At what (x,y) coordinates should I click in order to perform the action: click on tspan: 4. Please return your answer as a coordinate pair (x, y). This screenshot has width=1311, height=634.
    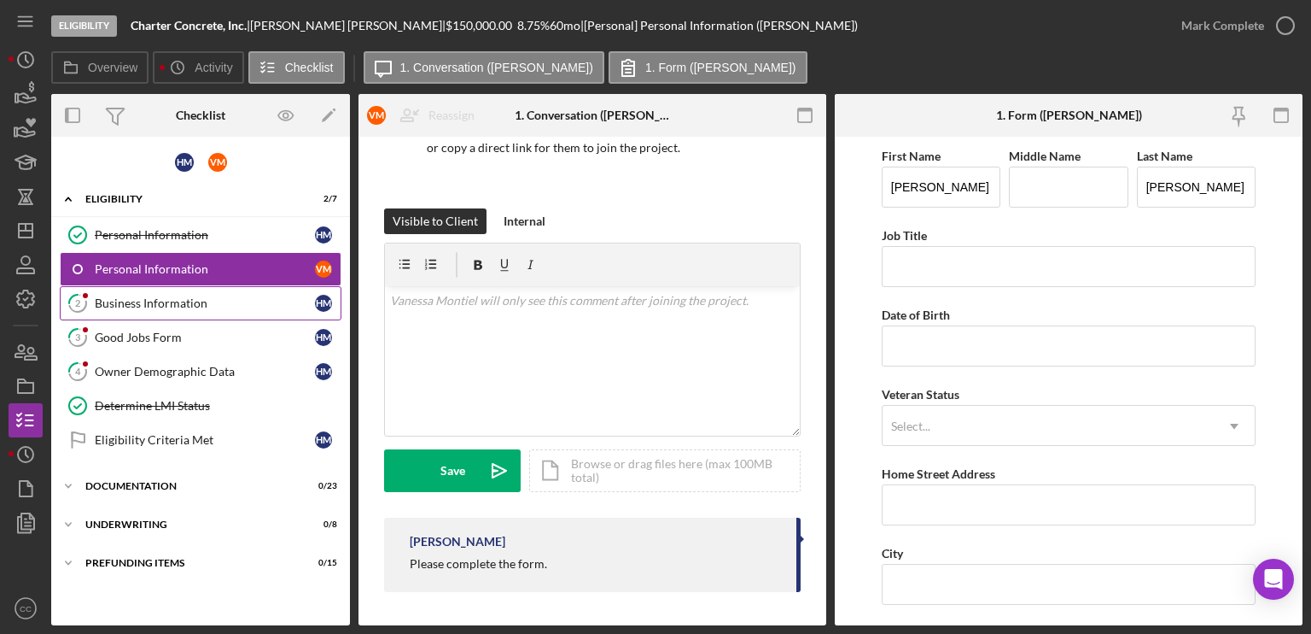
    Looking at the image, I should click on (78, 371).